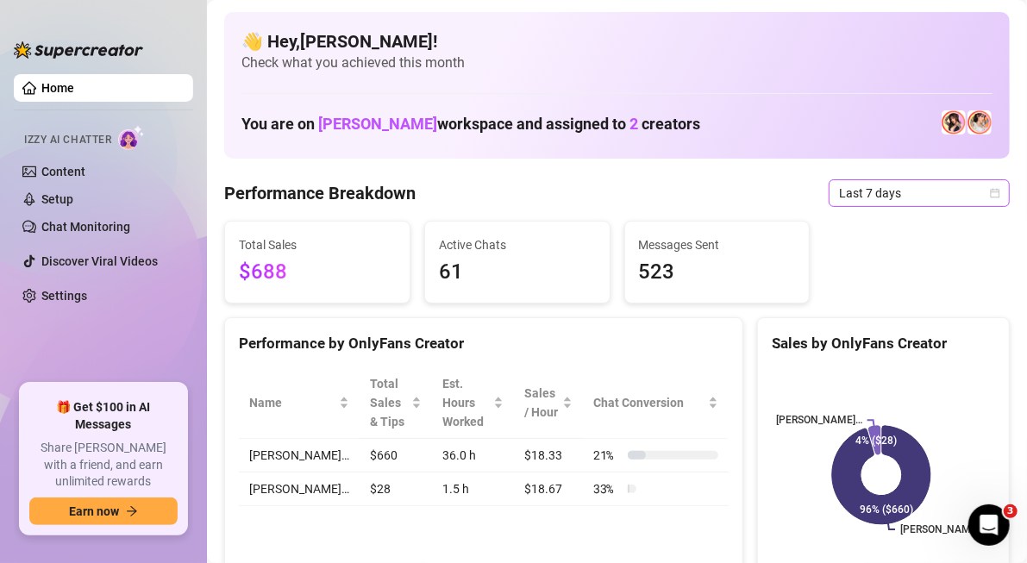 Image resolution: width=1027 pixels, height=563 pixels. I want to click on span: Izzy AI Chatter, so click(67, 140).